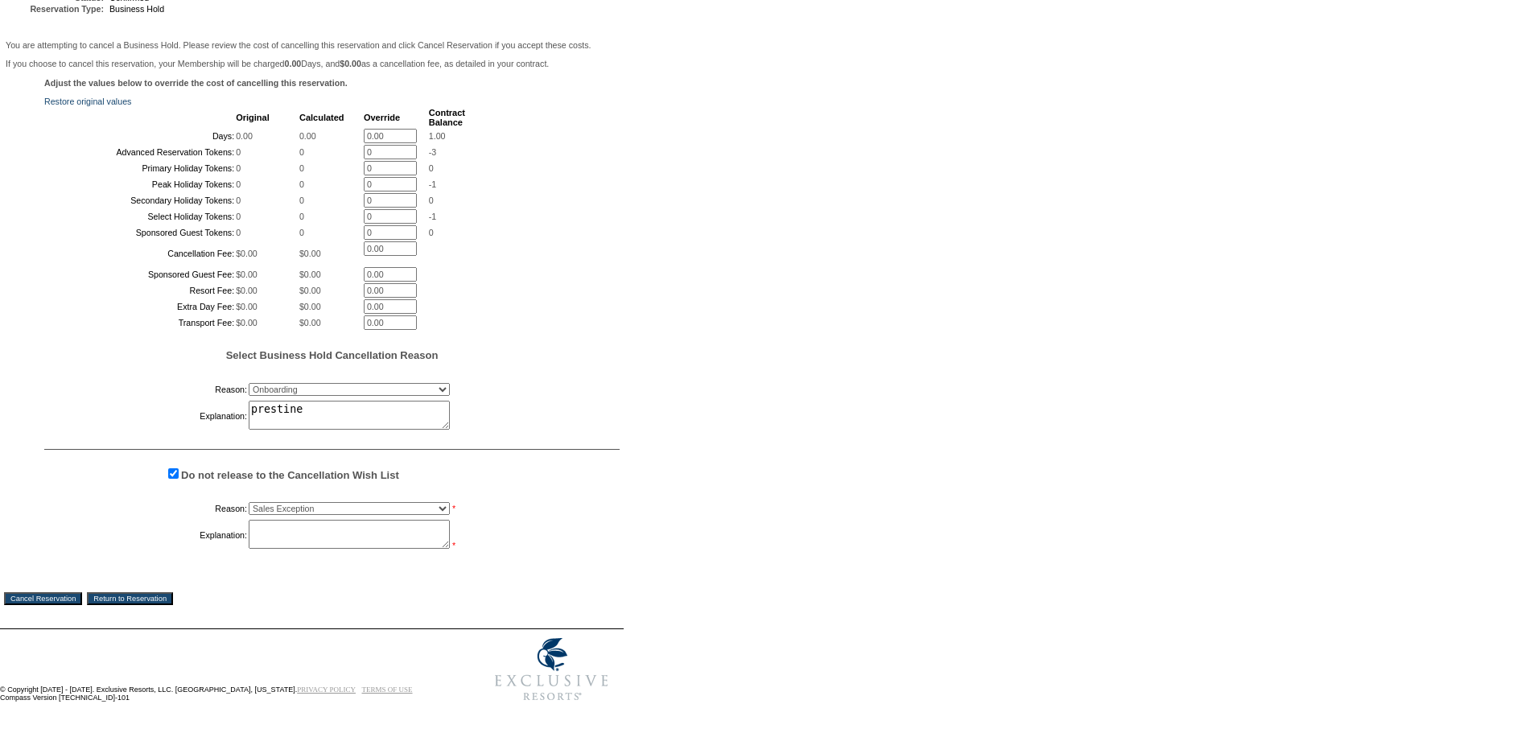 The width and height of the screenshot is (1533, 733). Describe the element at coordinates (140, 200) in the screenshot. I see `td: Secondary Holiday Tokens:` at that location.